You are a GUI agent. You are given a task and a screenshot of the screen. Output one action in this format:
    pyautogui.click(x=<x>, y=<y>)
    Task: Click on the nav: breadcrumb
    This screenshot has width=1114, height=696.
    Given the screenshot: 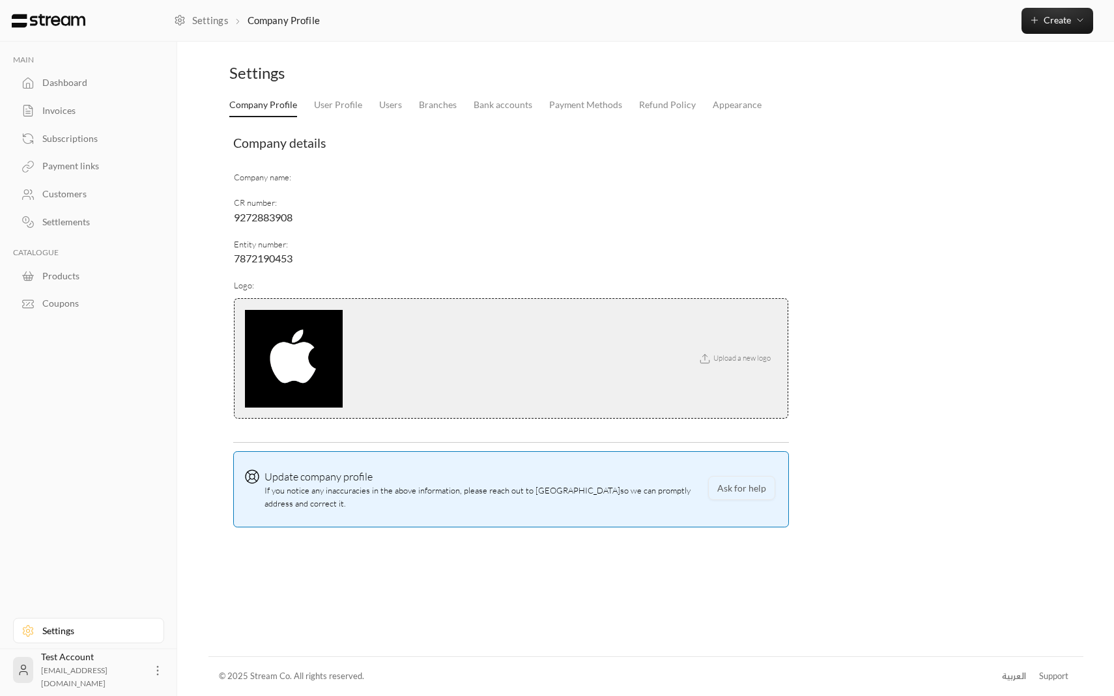 What is the action you would take?
    pyautogui.click(x=247, y=20)
    